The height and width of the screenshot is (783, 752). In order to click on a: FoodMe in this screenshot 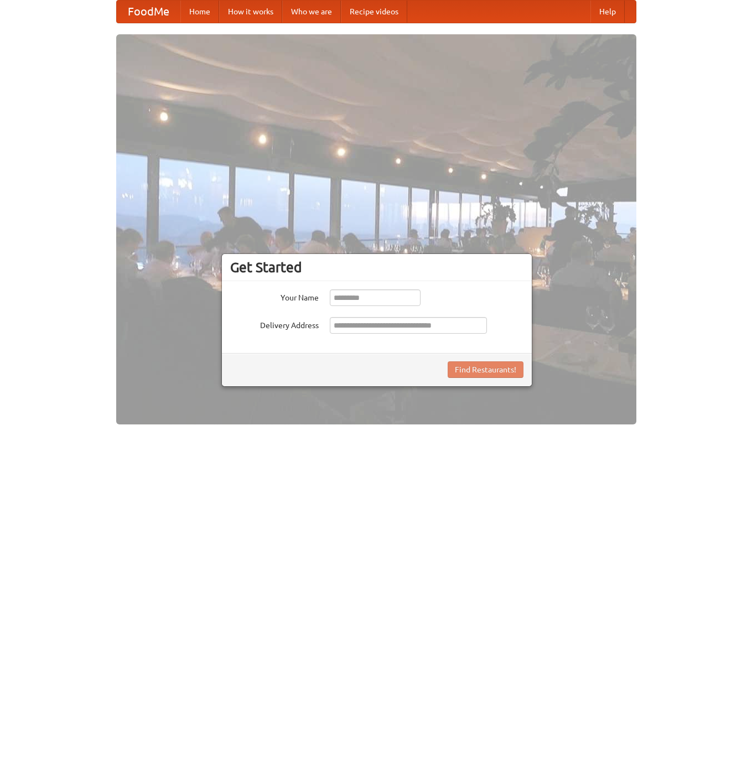, I will do `click(148, 12)`.